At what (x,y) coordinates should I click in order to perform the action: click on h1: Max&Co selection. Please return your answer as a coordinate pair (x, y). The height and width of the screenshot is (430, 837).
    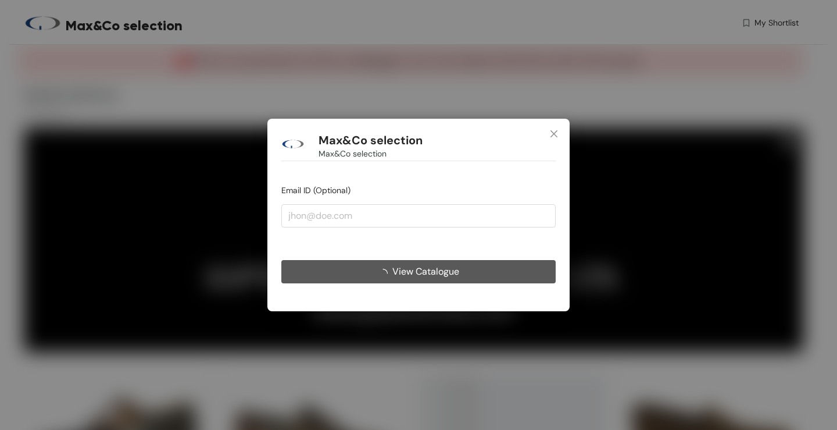
    Looking at the image, I should click on (370, 140).